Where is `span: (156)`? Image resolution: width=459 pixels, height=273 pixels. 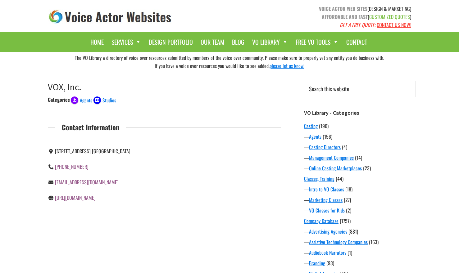 span: (156) is located at coordinates (327, 137).